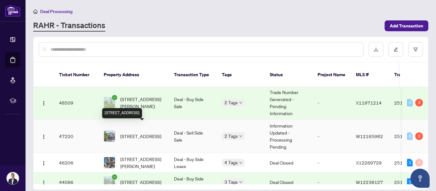 The width and height of the screenshot is (436, 191). What do you see at coordinates (396, 49) in the screenshot?
I see `button: edit` at bounding box center [396, 49].